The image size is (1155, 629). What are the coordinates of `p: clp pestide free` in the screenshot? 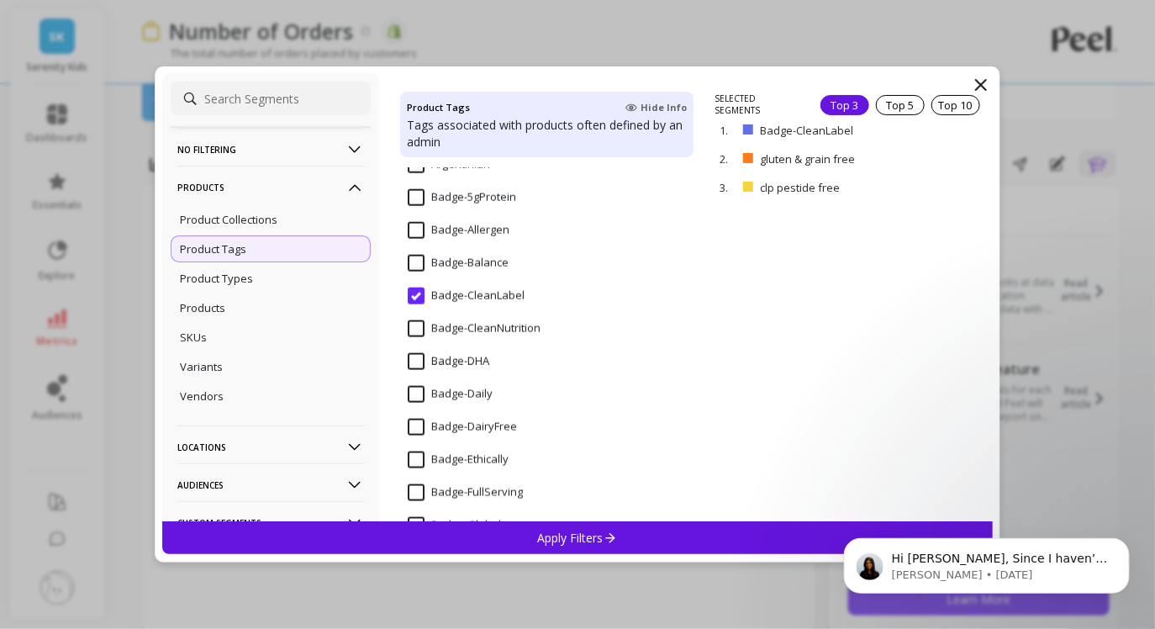 It's located at (835, 187).